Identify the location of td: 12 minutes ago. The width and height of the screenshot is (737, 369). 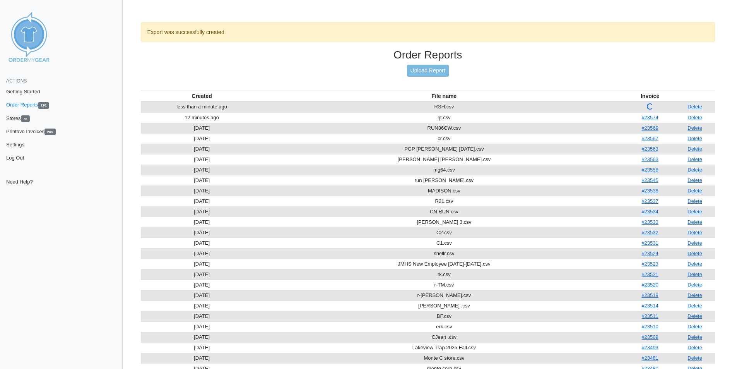
(202, 117).